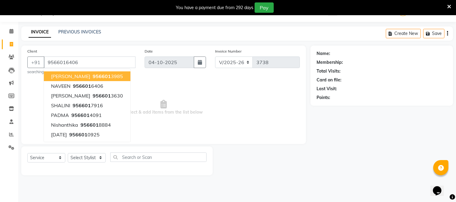 The image size is (456, 202). What do you see at coordinates (86, 115) in the screenshot?
I see `ngb-highlight: 4091` at bounding box center [86, 115].